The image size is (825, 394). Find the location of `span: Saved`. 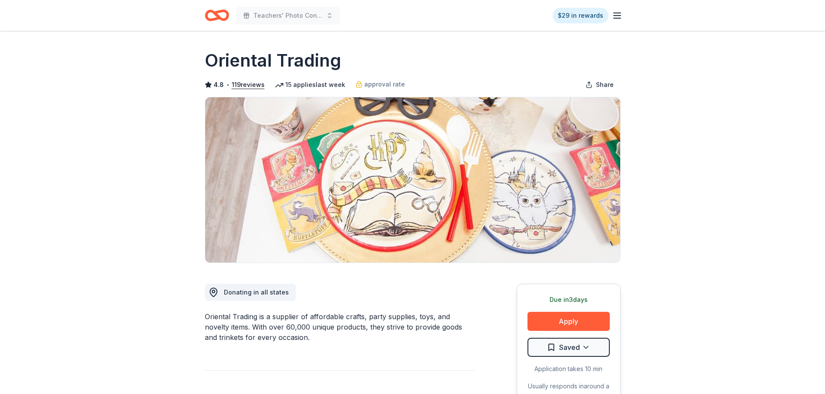

span: Saved is located at coordinates (569, 348).